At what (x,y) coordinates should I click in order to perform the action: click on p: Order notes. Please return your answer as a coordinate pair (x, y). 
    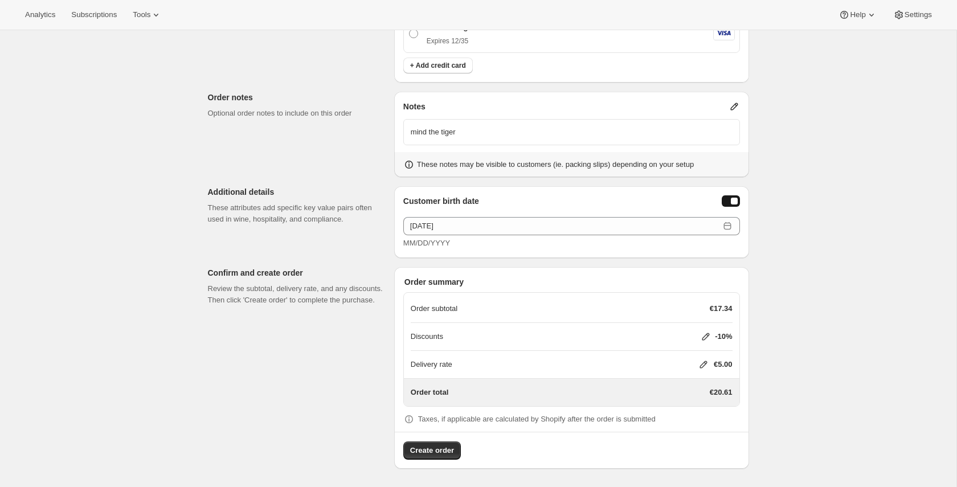
    Looking at the image, I should click on (296, 97).